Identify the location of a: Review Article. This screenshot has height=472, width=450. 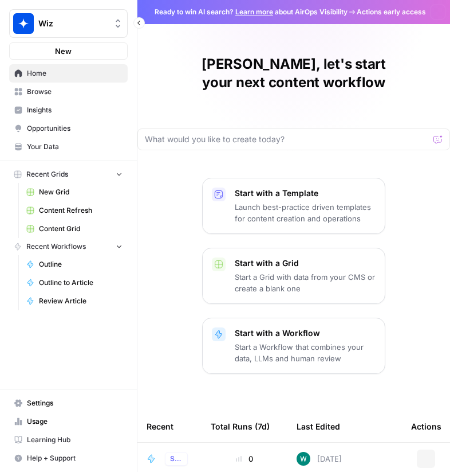
(74, 301).